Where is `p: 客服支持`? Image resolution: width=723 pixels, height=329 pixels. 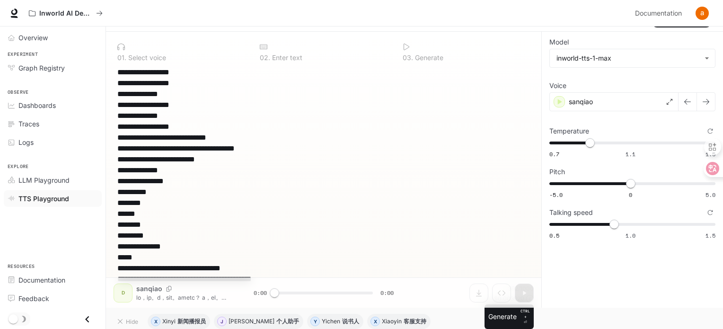
p: 客服支持 is located at coordinates (415, 321).